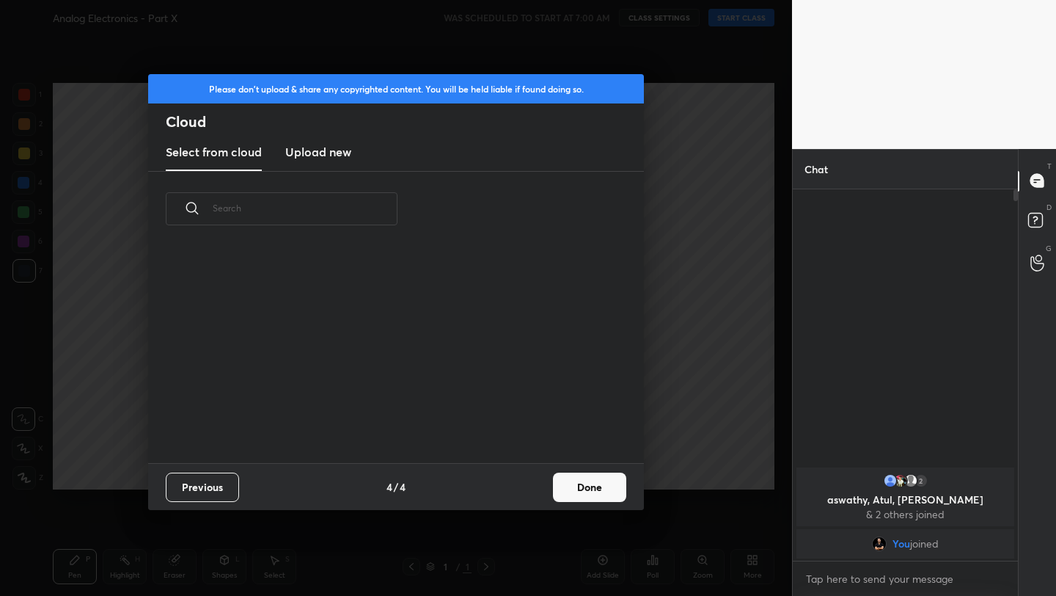 The width and height of the screenshot is (1056, 596). What do you see at coordinates (1049, 207) in the screenshot?
I see `p: D` at bounding box center [1049, 207].